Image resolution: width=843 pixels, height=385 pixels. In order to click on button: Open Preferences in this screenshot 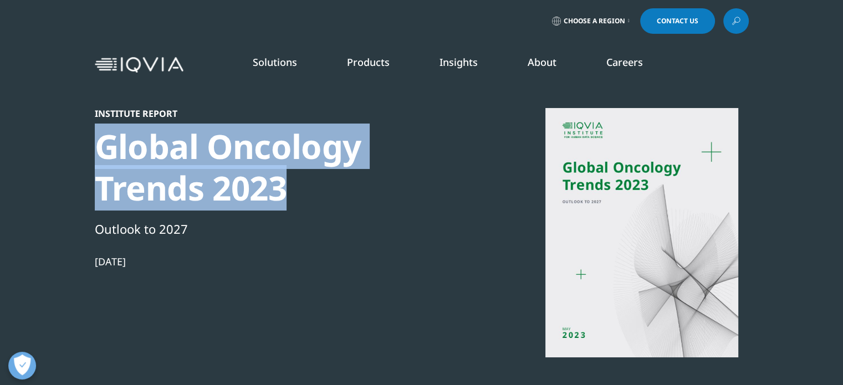, I will do `click(22, 366)`.